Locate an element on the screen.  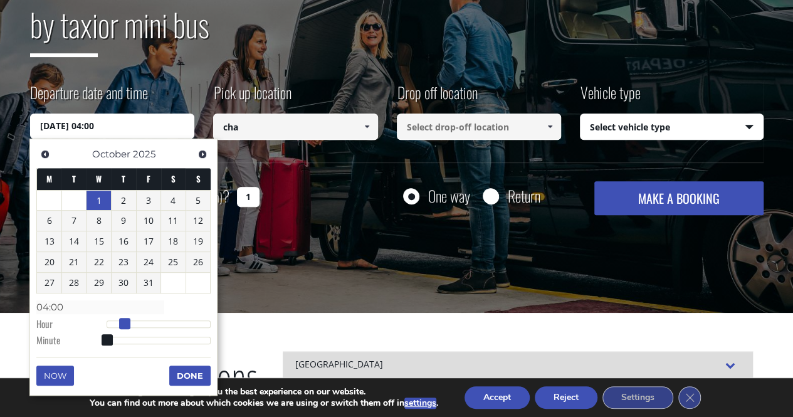
a: 2 is located at coordinates (123, 201).